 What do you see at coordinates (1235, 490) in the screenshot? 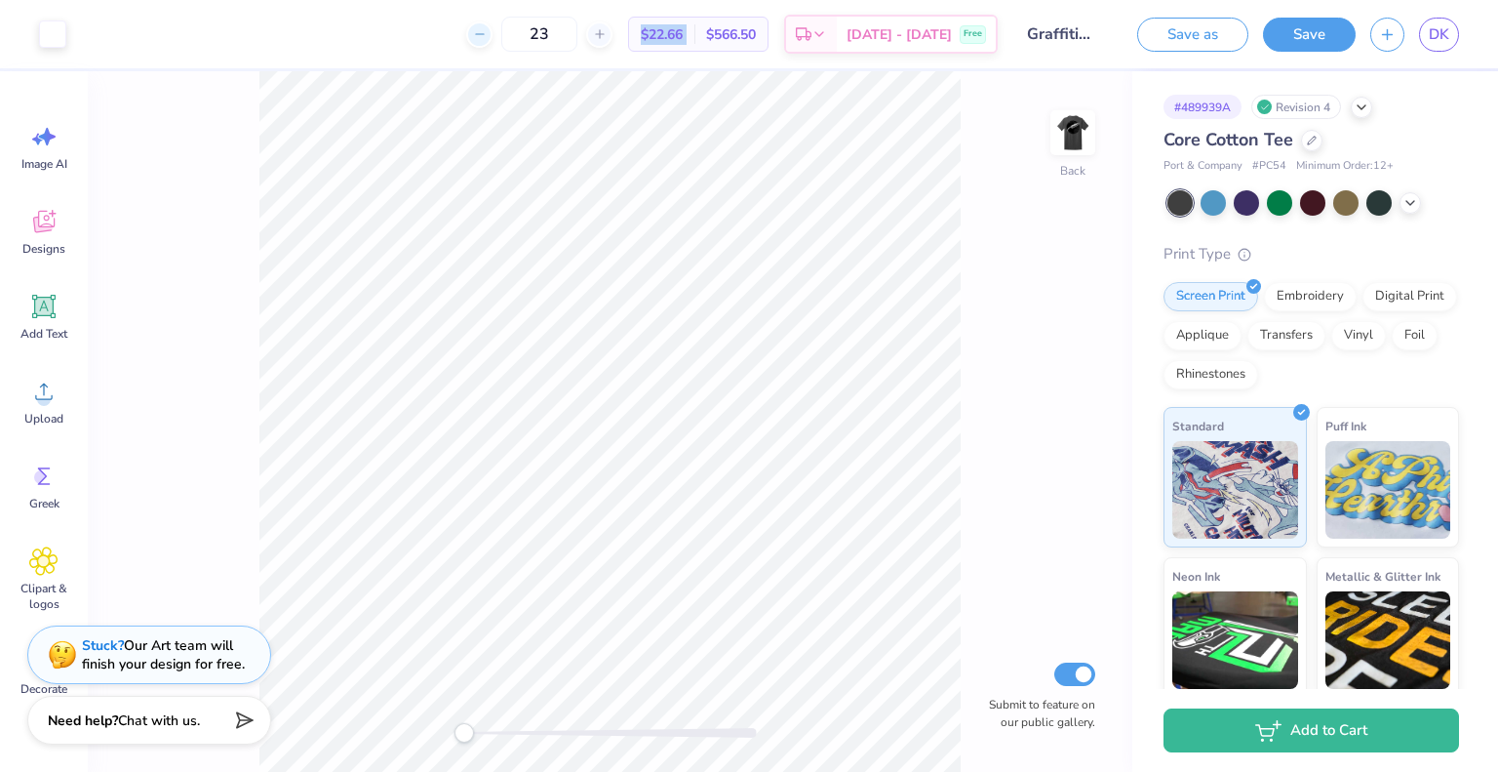
I see `img: Standard` at bounding box center [1235, 490].